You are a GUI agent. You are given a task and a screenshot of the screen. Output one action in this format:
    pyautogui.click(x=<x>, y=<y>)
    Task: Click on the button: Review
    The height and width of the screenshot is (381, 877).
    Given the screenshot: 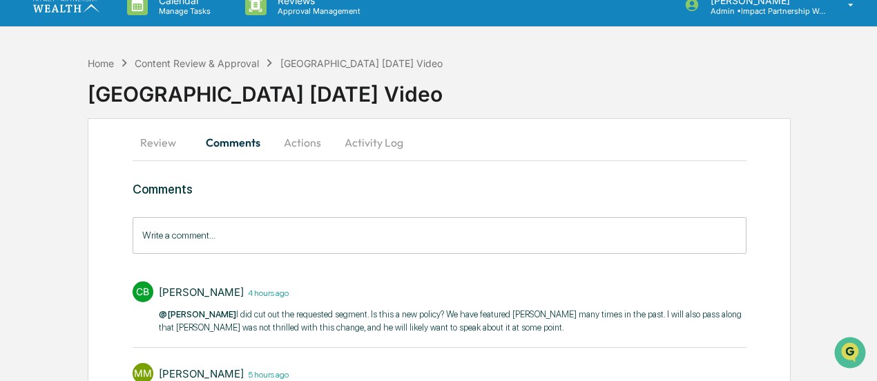 What is the action you would take?
    pyautogui.click(x=164, y=142)
    